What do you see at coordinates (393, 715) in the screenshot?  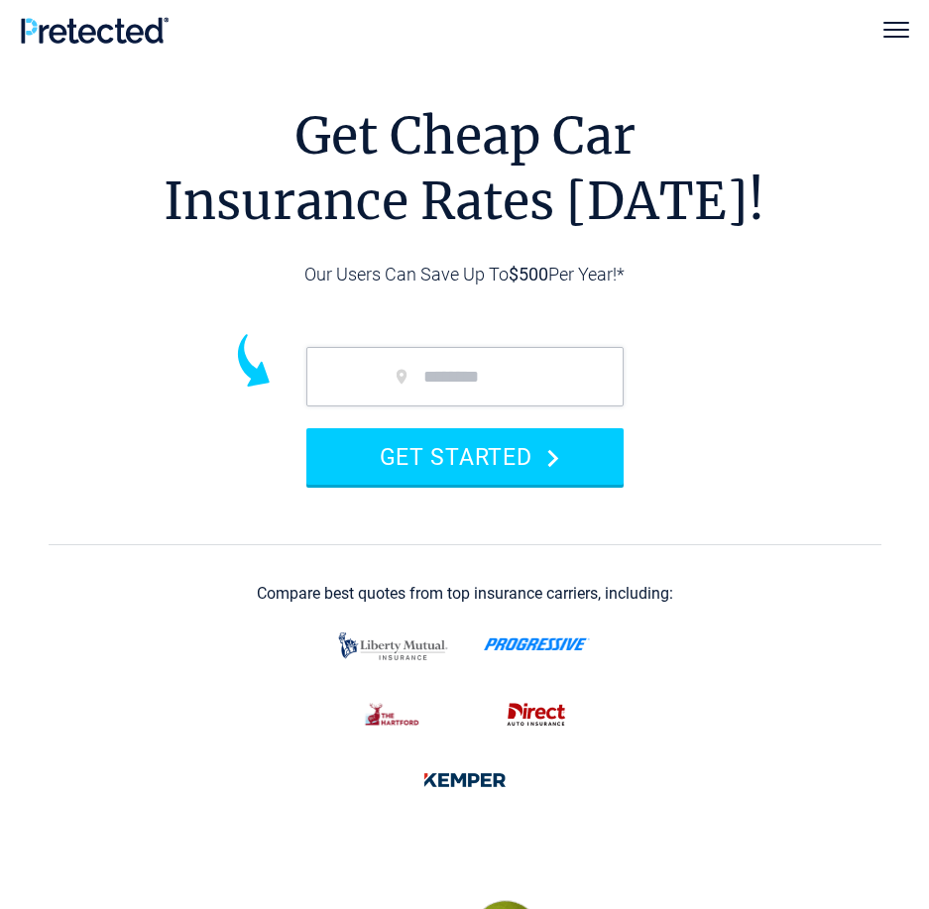 I see `img: thehartford` at bounding box center [393, 715].